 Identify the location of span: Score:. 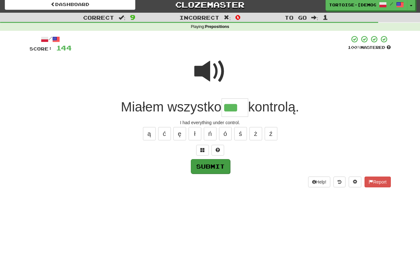
(41, 49).